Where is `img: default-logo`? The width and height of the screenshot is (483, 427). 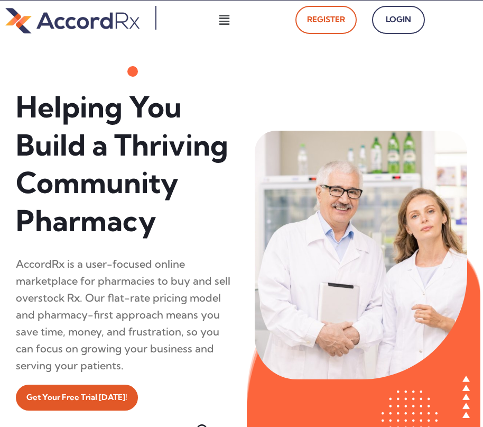
img: default-logo is located at coordinates (72, 21).